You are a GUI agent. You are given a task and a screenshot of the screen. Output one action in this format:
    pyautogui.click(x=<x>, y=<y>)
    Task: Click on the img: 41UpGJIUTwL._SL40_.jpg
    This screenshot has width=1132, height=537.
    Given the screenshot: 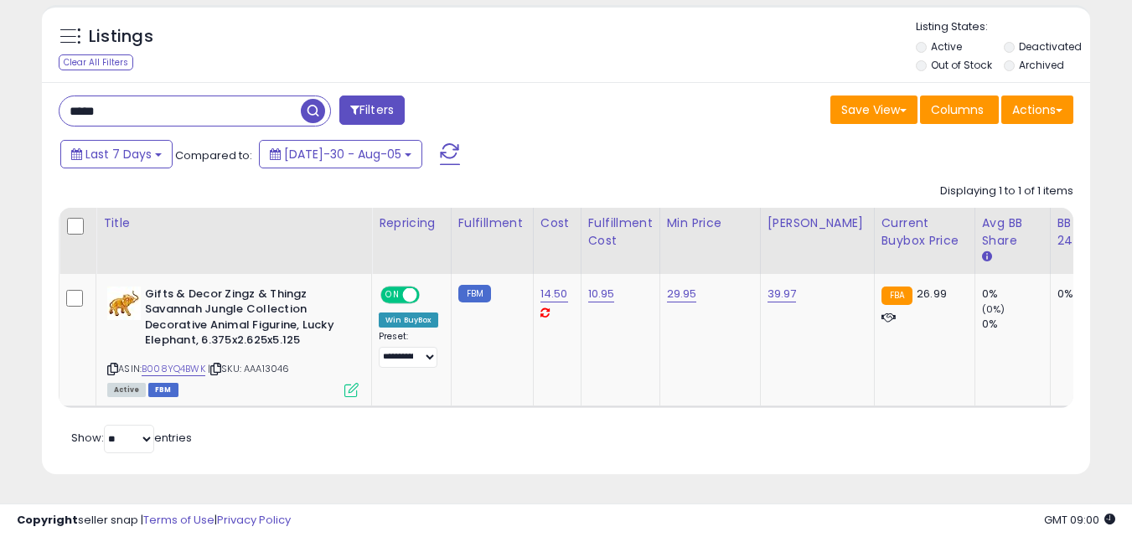 What is the action you would take?
    pyautogui.click(x=124, y=303)
    